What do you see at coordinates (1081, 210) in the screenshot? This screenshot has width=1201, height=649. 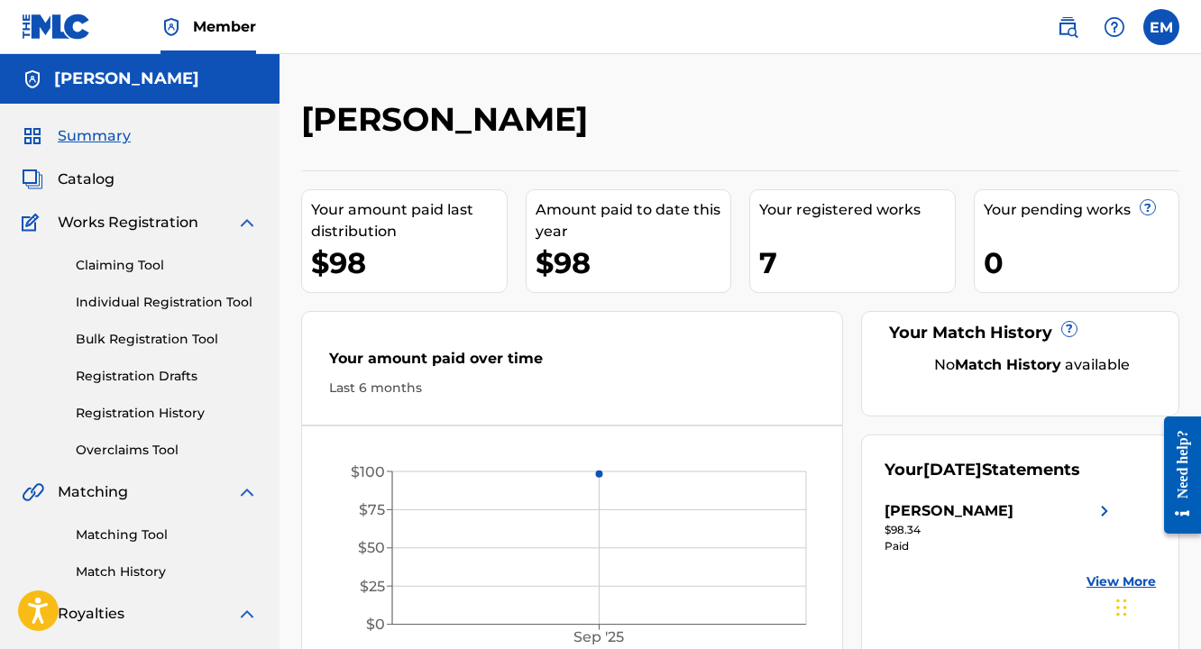 I see `div: Your pending works` at bounding box center [1081, 210].